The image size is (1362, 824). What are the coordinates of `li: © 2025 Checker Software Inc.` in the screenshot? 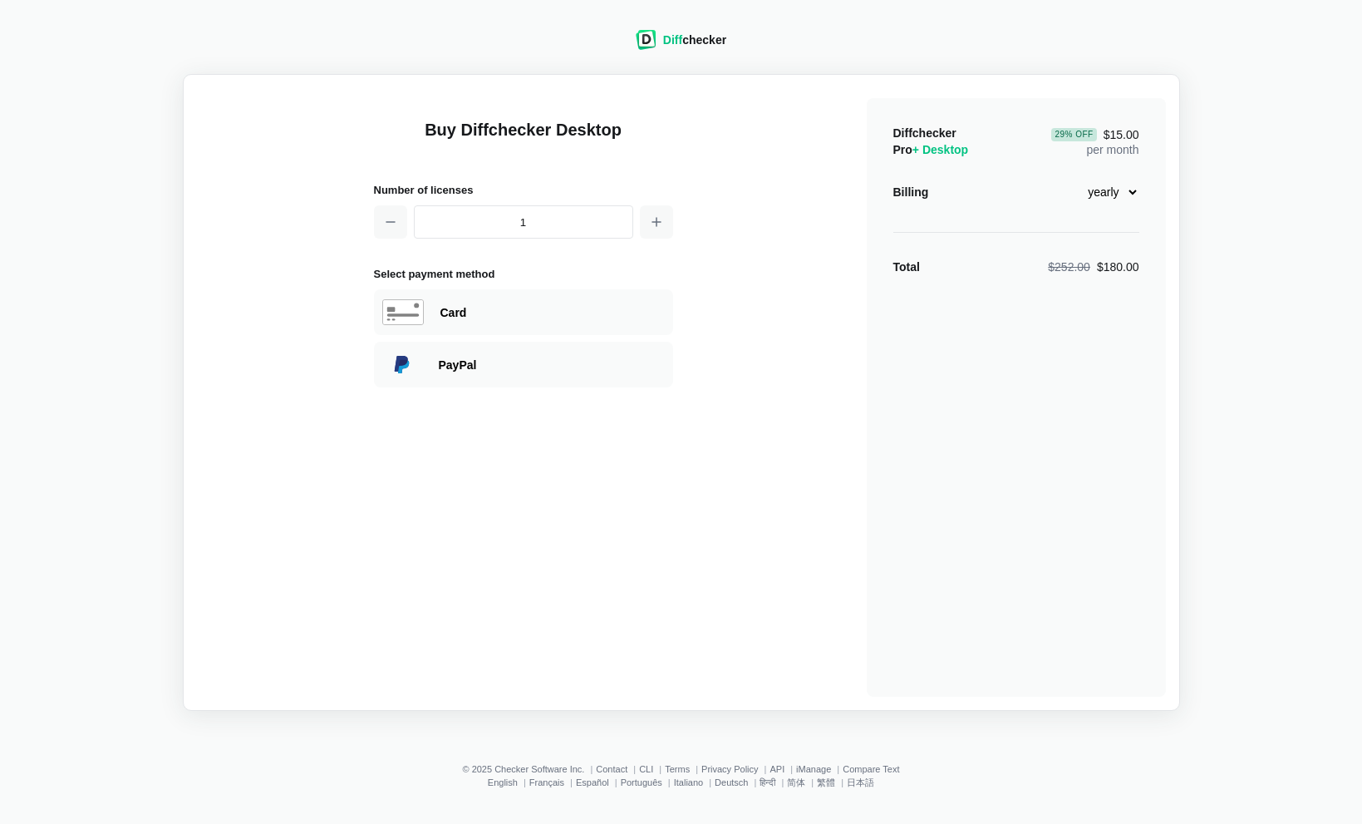 It's located at (529, 769).